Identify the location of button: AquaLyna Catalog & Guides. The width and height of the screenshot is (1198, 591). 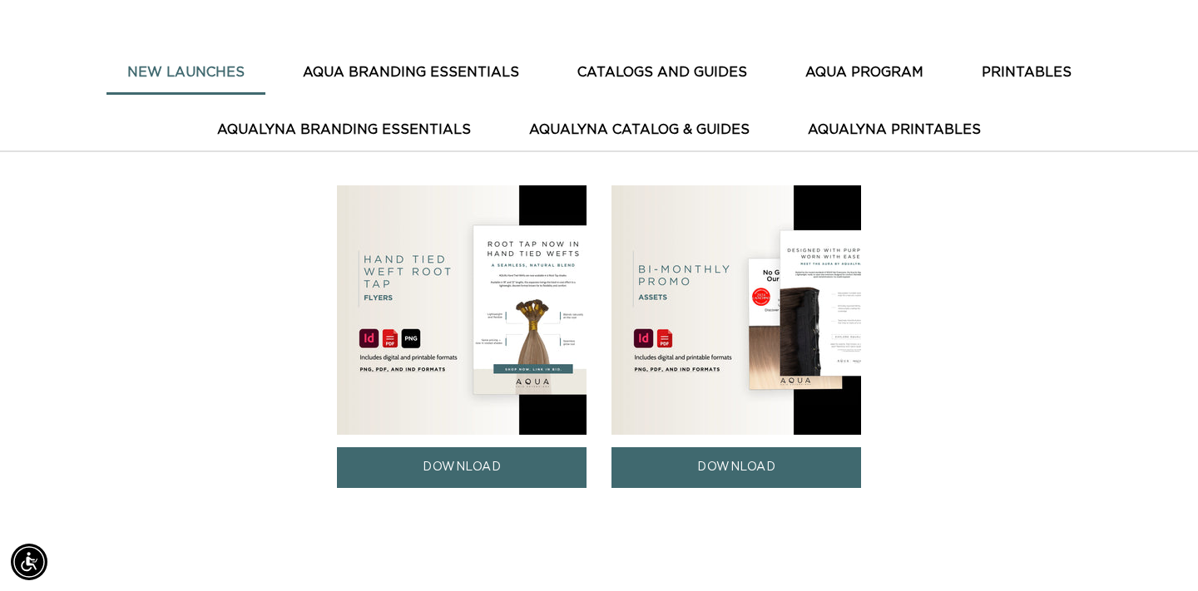
(639, 130).